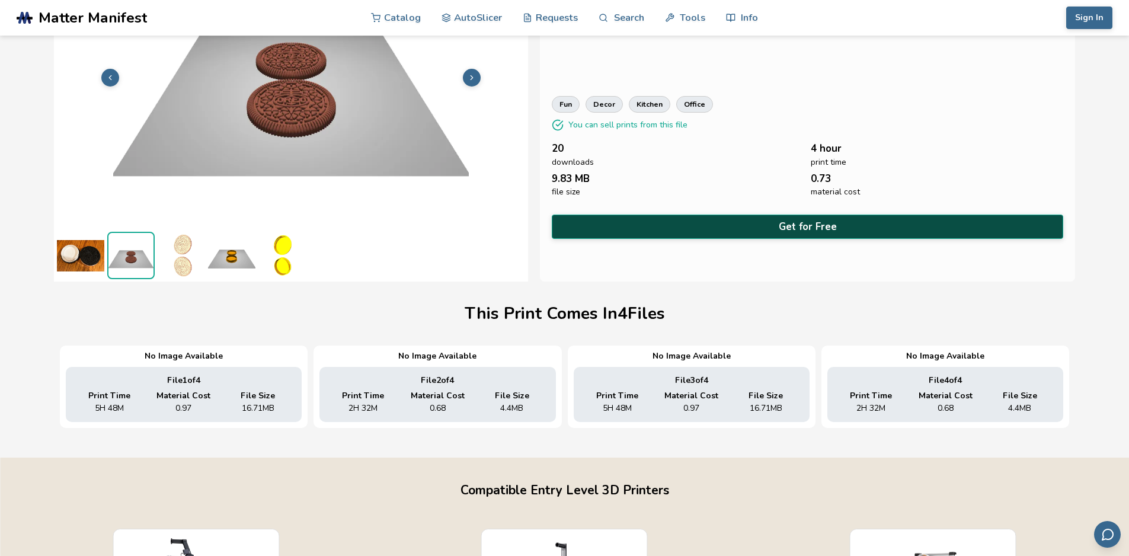  I want to click on button: White_Filling_x0.4_PIP_3D_Preview, so click(282, 255).